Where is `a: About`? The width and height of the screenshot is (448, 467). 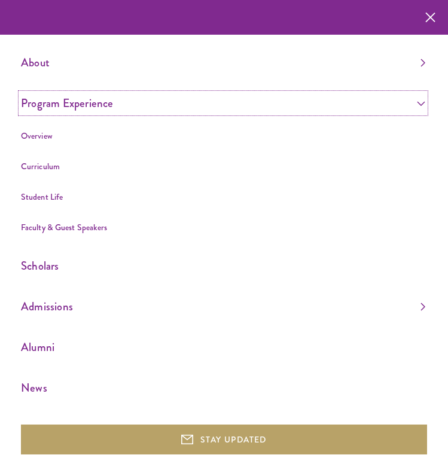 a: About is located at coordinates (223, 62).